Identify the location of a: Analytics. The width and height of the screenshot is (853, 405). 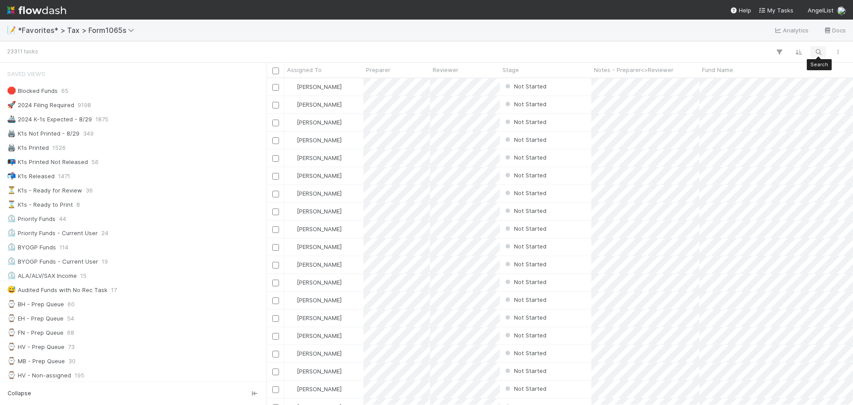
(791, 30).